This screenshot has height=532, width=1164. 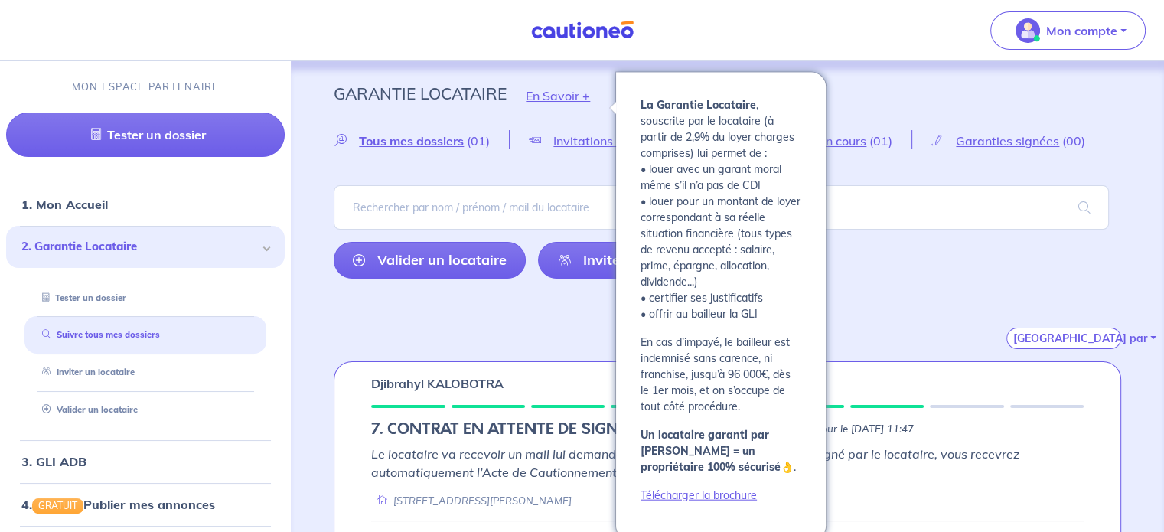 I want to click on div: 1. Mon Accueil, so click(x=145, y=204).